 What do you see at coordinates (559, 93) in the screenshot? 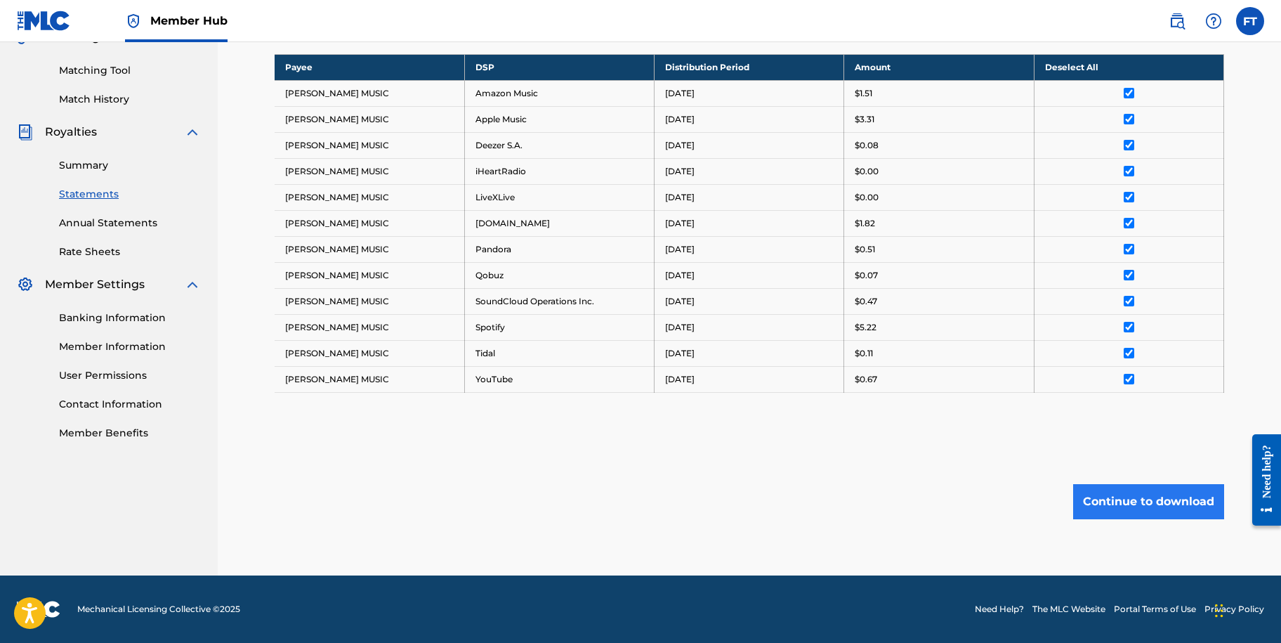
I see `td: Amazon Music` at bounding box center [559, 93].